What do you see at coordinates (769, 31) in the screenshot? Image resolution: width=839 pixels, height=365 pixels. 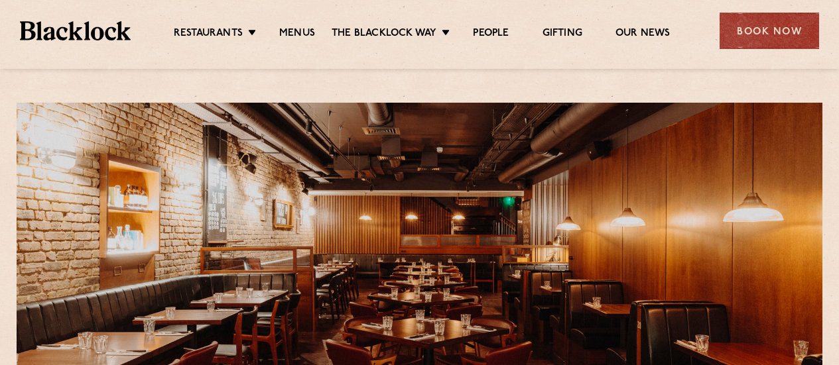 I see `div: Book Now` at bounding box center [769, 31].